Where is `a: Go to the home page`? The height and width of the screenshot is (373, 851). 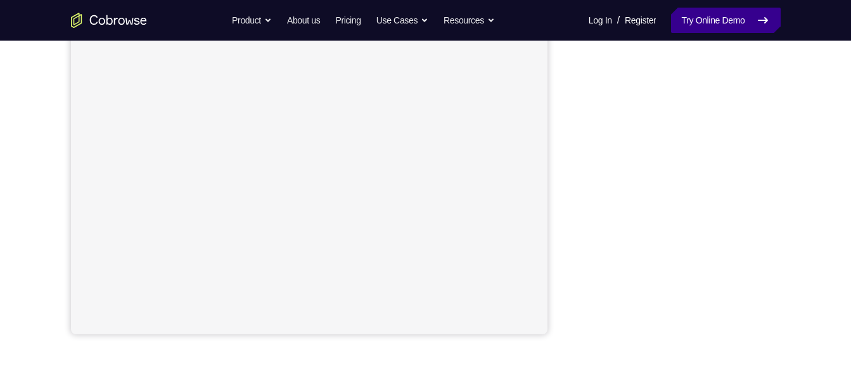 a: Go to the home page is located at coordinates (109, 20).